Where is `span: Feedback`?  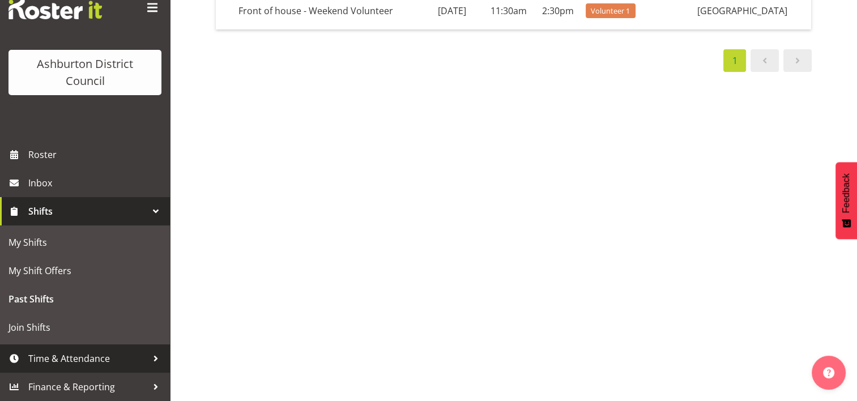 span: Feedback is located at coordinates (846, 193).